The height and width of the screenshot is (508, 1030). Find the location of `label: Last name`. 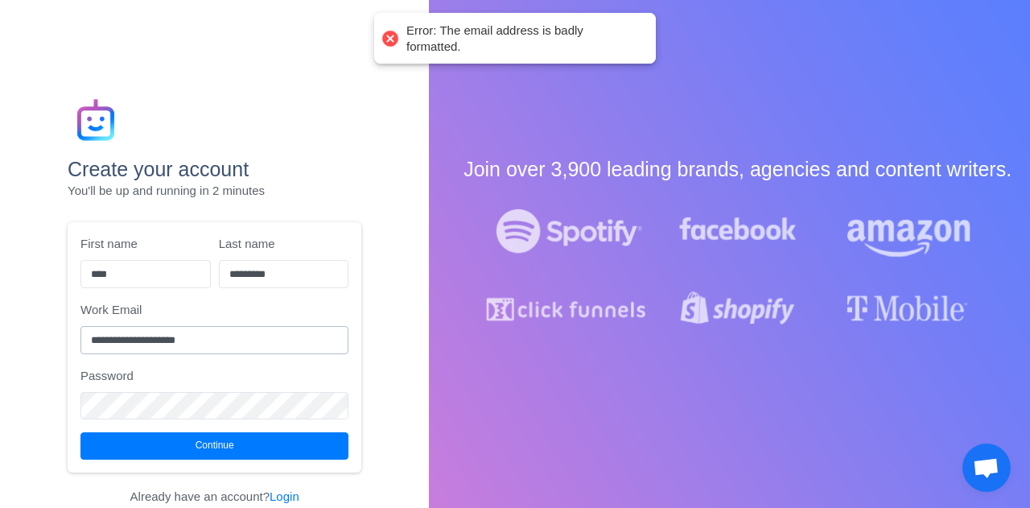

label: Last name is located at coordinates (247, 244).